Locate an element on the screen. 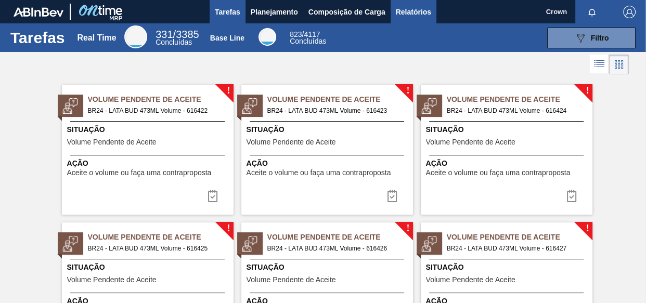  img: TNhmsLtSVTkK8tSr43FrP2fwEKptu5GPRR3wAAAABJRU5ErkJggg== is located at coordinates (39, 12).